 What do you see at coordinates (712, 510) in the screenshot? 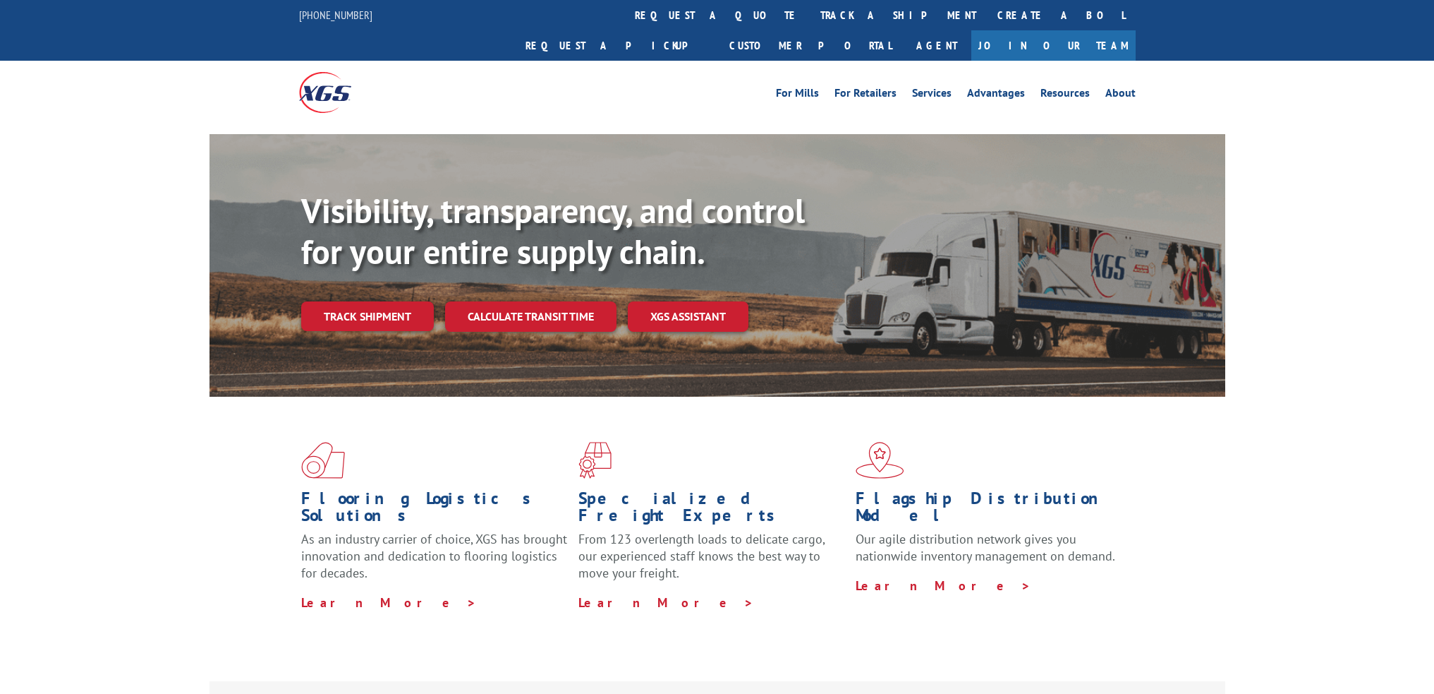
I see `h1: Specialized Freight Experts` at bounding box center [712, 510].